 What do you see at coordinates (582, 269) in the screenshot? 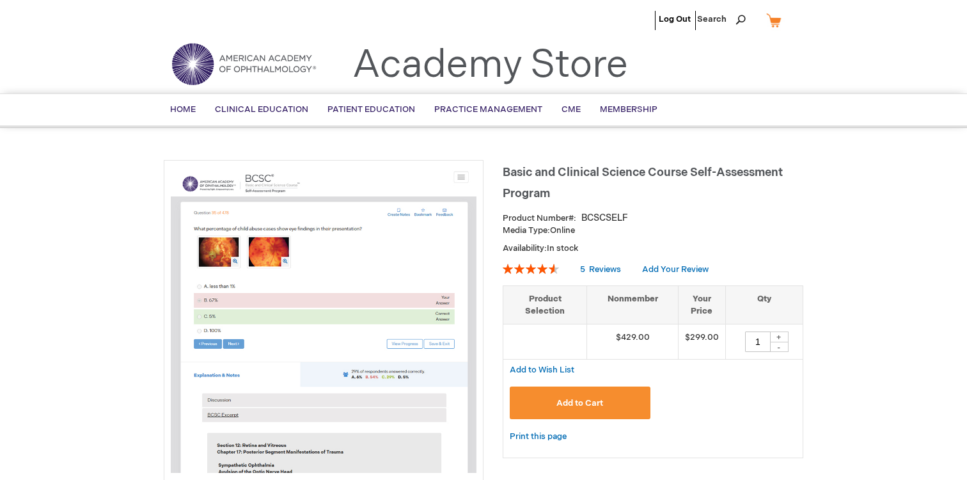
I see `span: 5` at bounding box center [582, 269].